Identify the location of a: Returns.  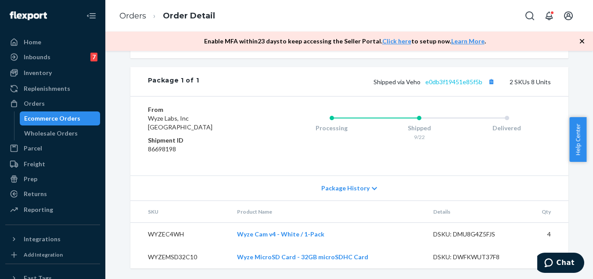
(53, 194).